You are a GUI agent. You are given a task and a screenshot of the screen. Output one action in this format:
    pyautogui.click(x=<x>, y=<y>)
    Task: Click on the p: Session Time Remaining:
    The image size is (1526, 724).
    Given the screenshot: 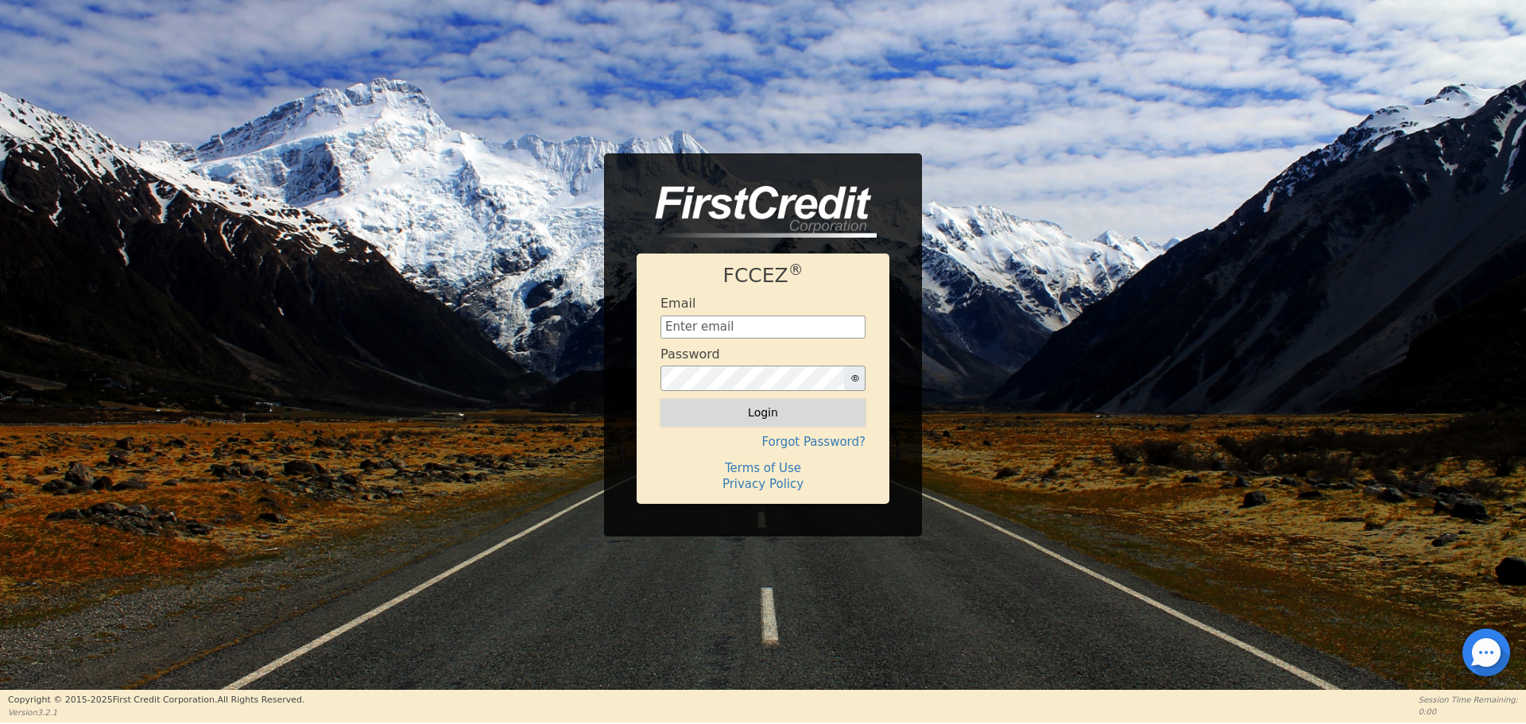 What is the action you would take?
    pyautogui.click(x=1468, y=699)
    